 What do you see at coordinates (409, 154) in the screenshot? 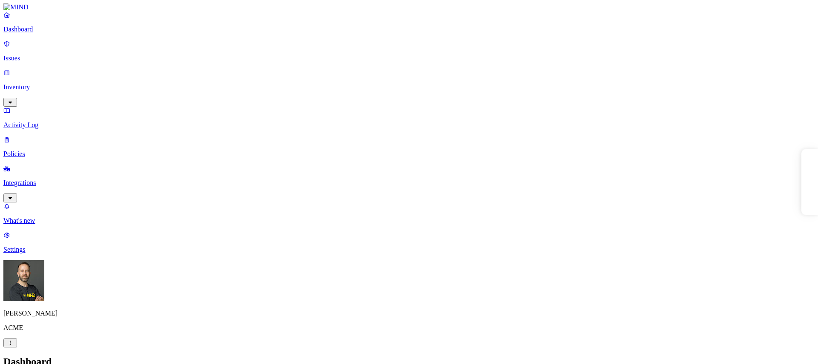
I see `p: Policies` at bounding box center [409, 154].